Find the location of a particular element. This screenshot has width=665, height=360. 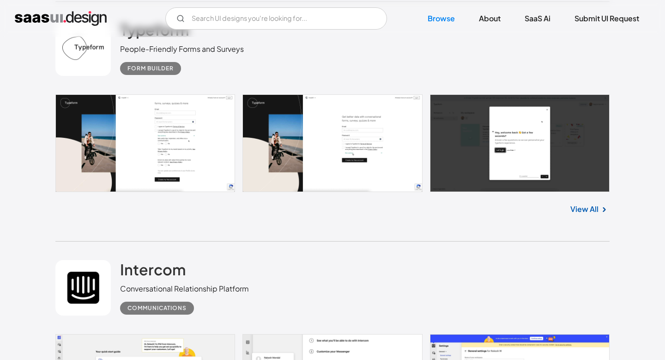

a: home is located at coordinates (61, 18).